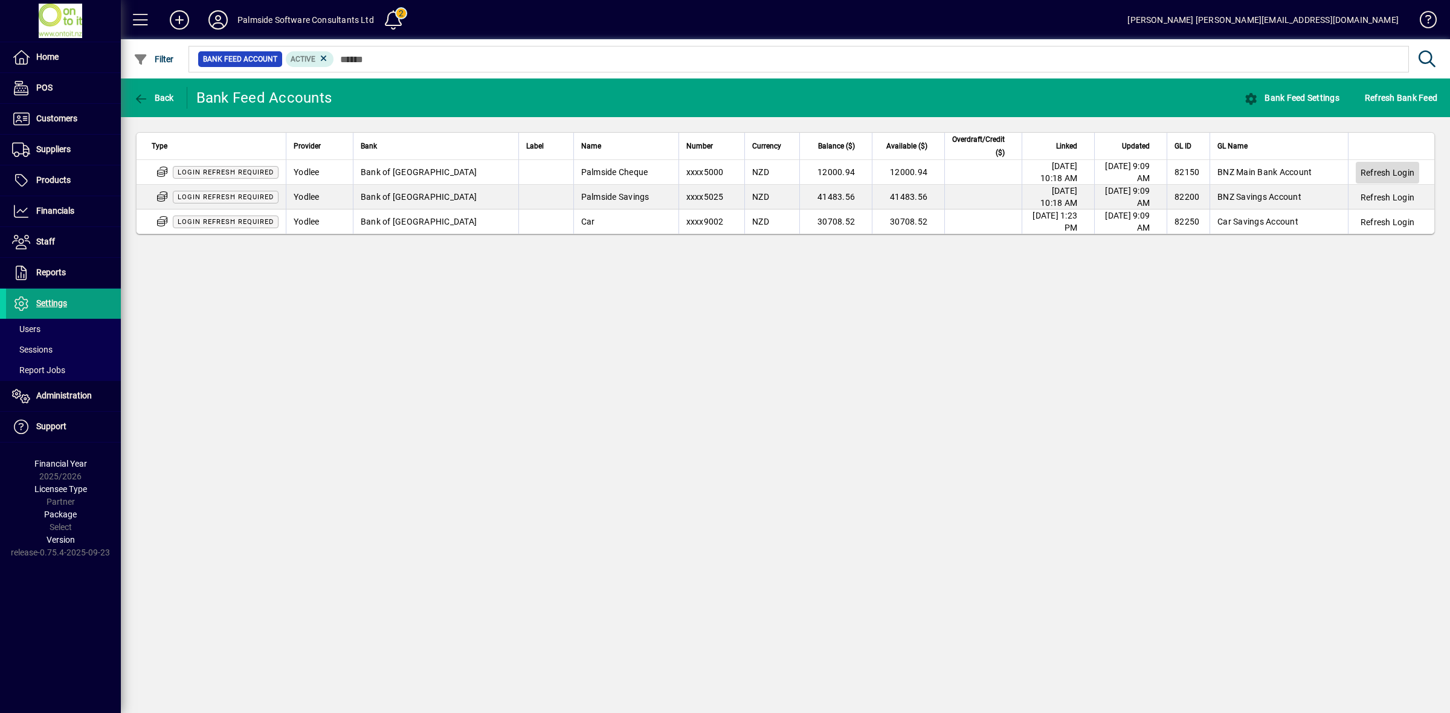  I want to click on a: Users, so click(63, 329).